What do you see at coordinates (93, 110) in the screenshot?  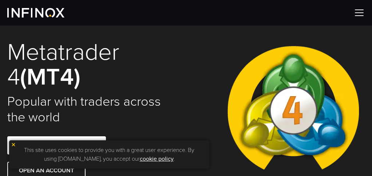 I see `h2: Popular with traders across the world` at bounding box center [93, 110].